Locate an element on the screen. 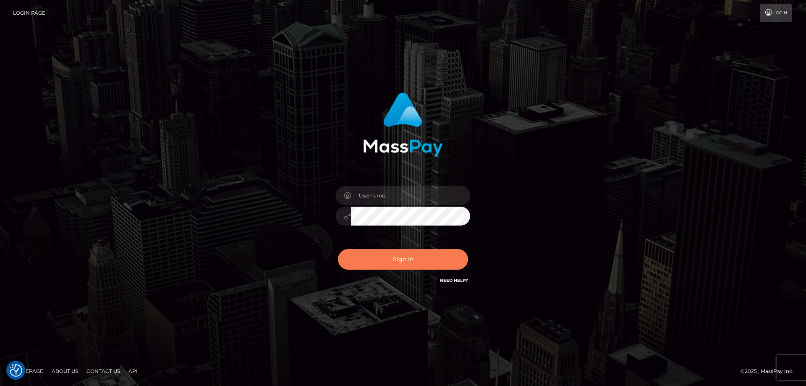  button: Sign in is located at coordinates (403, 259).